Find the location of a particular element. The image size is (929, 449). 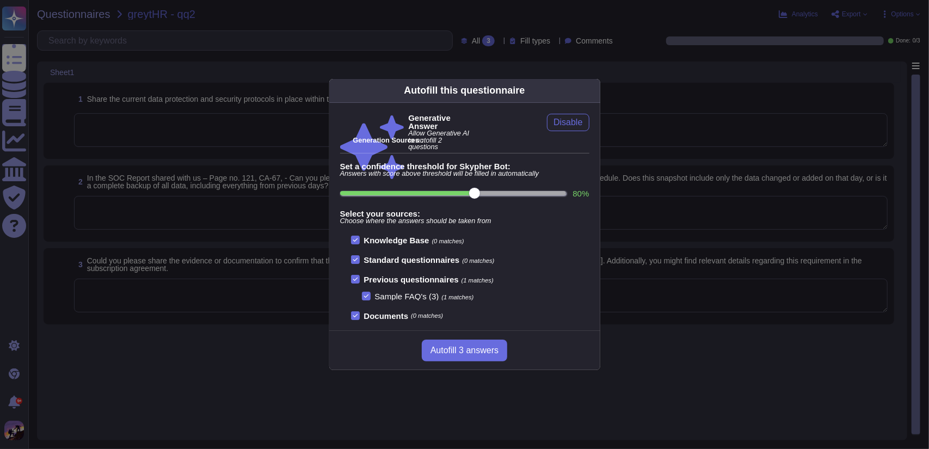

label: 80 % is located at coordinates (581, 193).